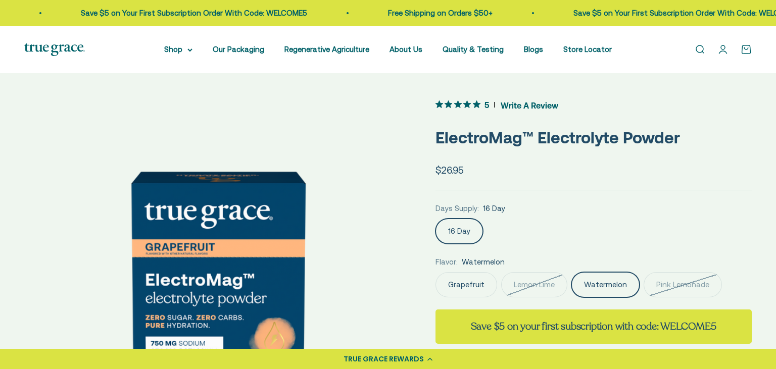 This screenshot has height=369, width=776. Describe the element at coordinates (486, 104) in the screenshot. I see `span: 5` at that location.